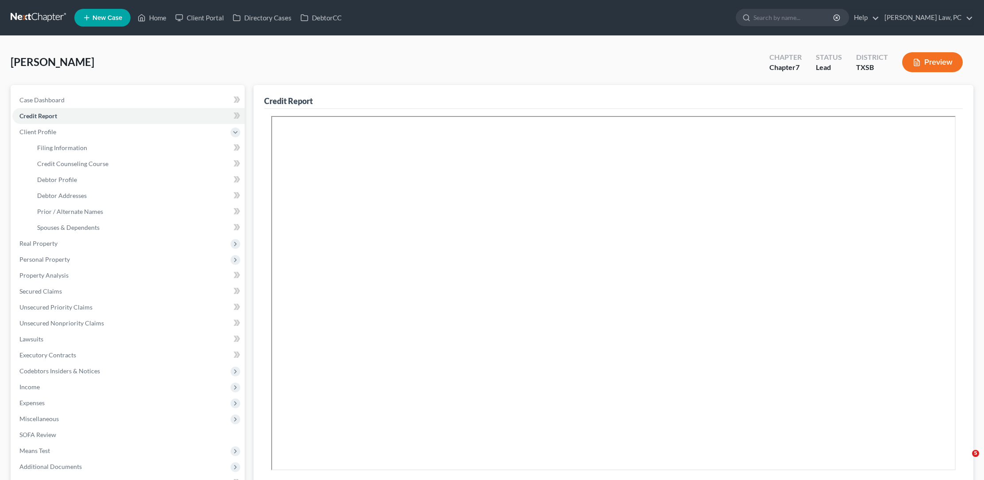 The width and height of the screenshot is (984, 480). I want to click on a: Directory Cases, so click(262, 18).